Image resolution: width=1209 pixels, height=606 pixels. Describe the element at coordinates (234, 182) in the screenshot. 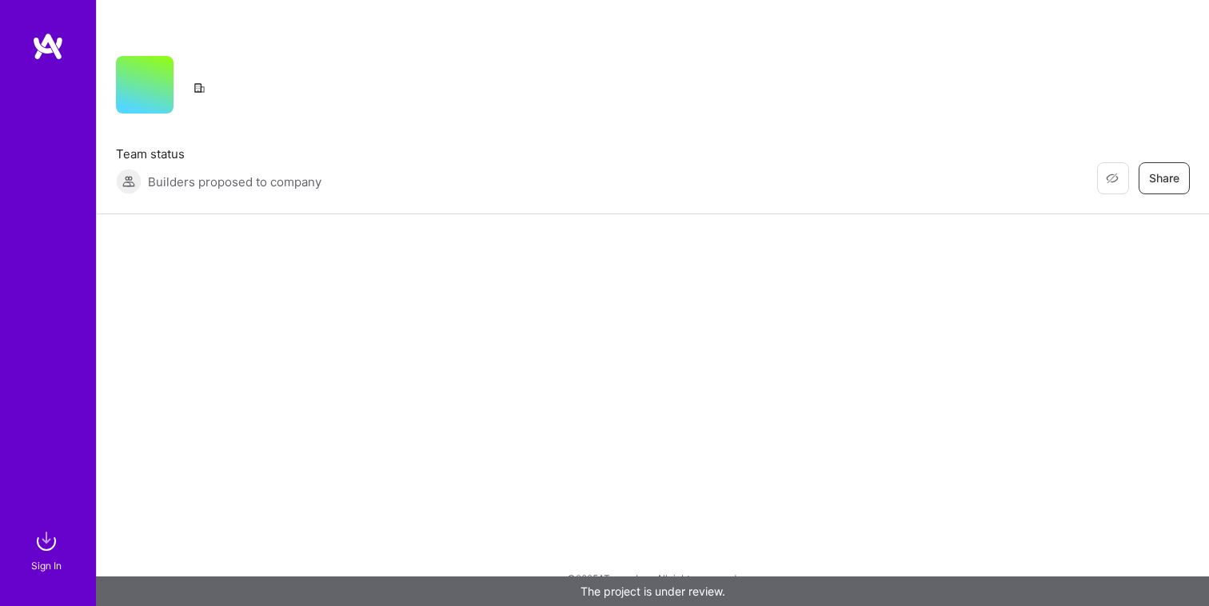

I see `span: Builders proposed to company` at that location.